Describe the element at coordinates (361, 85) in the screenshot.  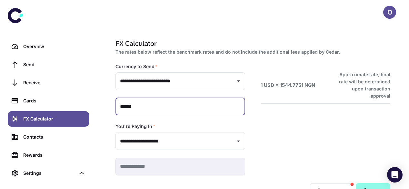
I see `h6: Approximate rate, final rate will be determined upon transaction approval` at that location.